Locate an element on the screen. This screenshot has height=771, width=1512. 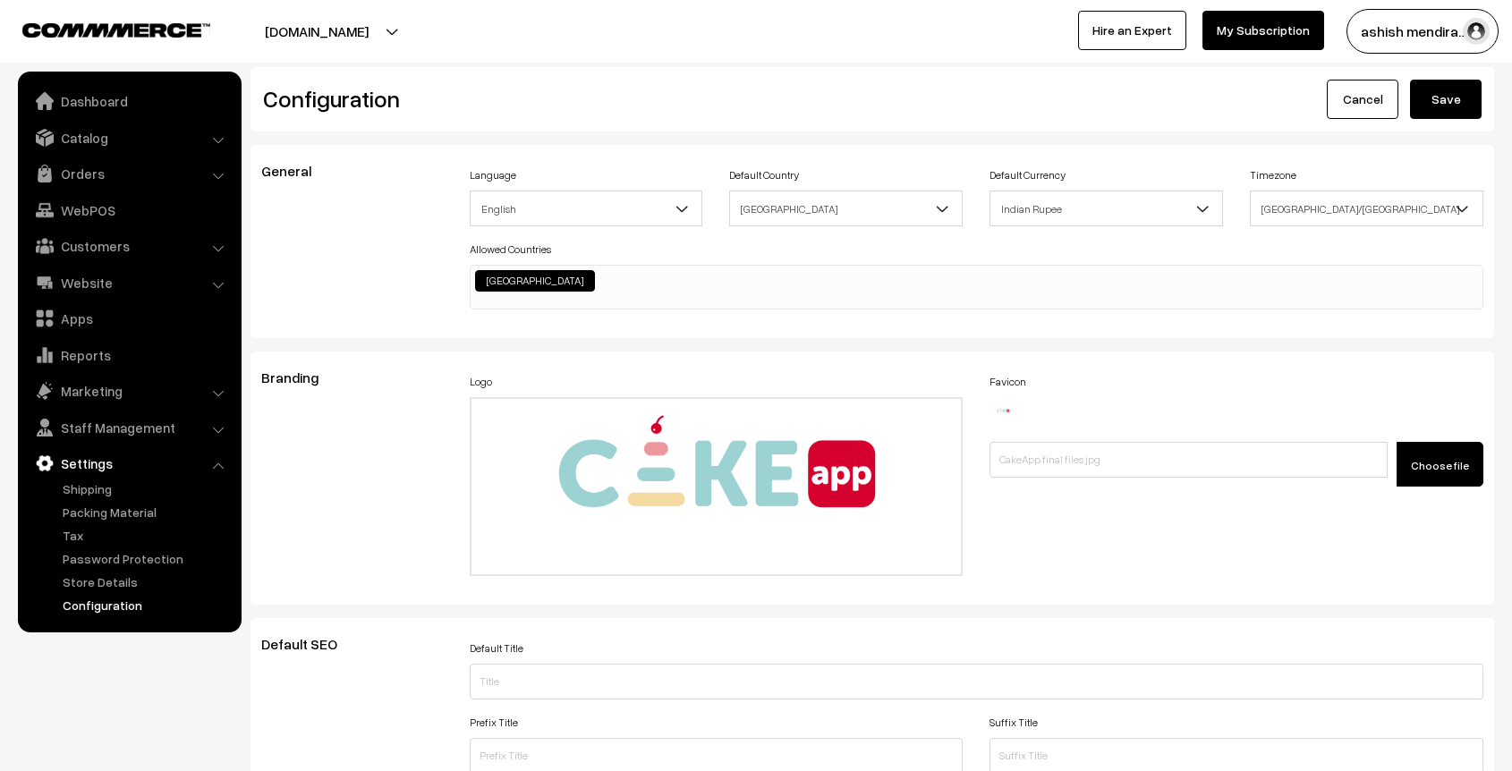
span: India is located at coordinates (845, 208).